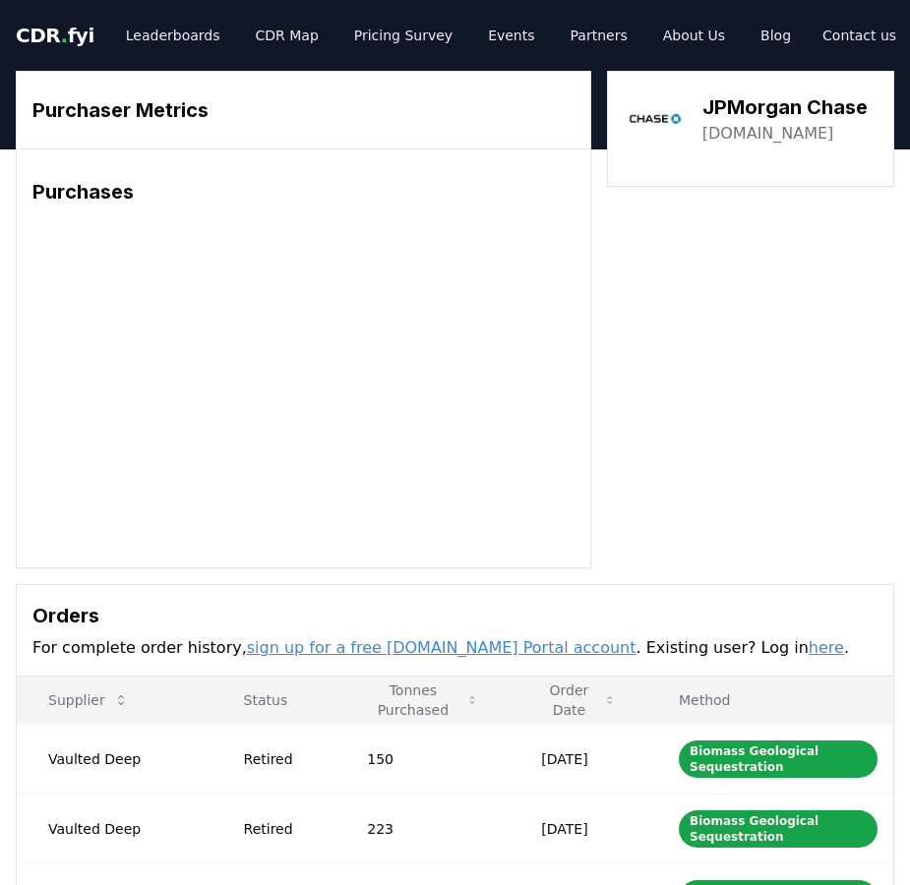 The image size is (910, 885). I want to click on button: Supplier, so click(89, 700).